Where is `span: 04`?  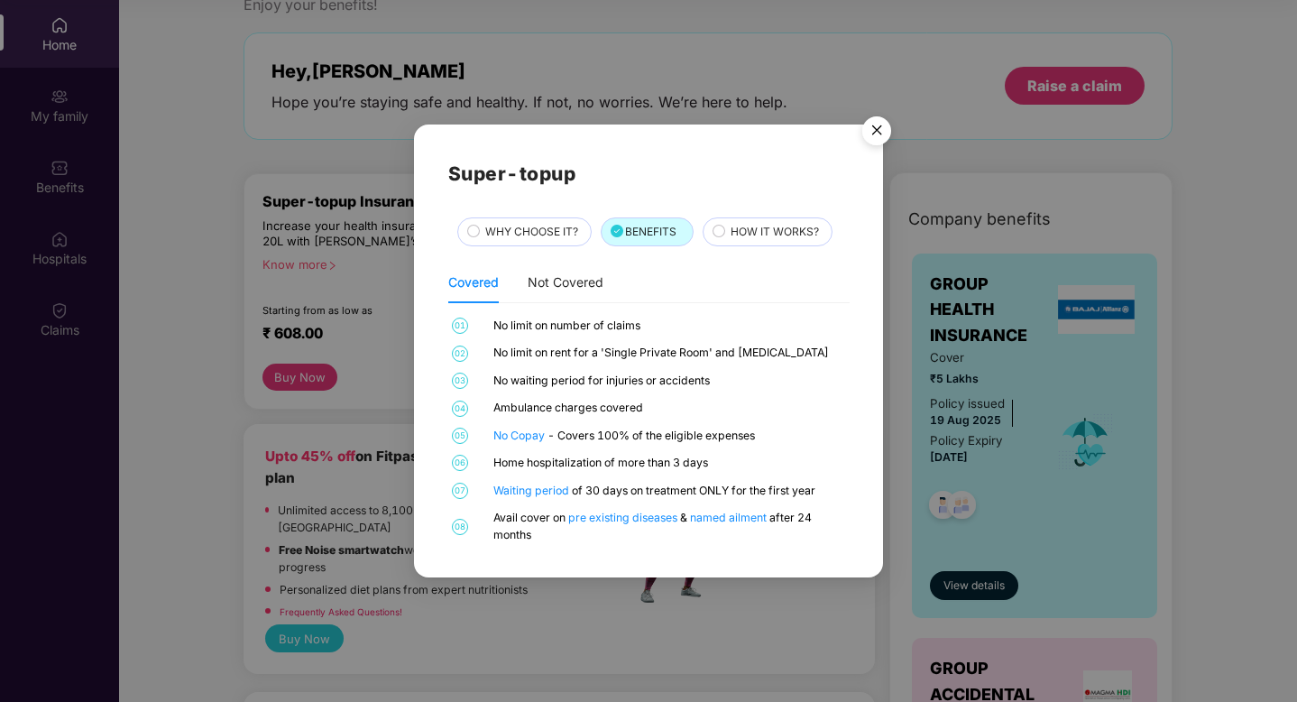 span: 04 is located at coordinates (460, 408).